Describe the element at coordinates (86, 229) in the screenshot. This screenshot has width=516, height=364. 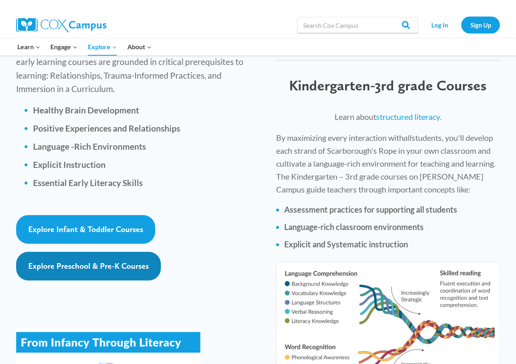
I see `span: Explore Infant & Toddler Courses` at that location.